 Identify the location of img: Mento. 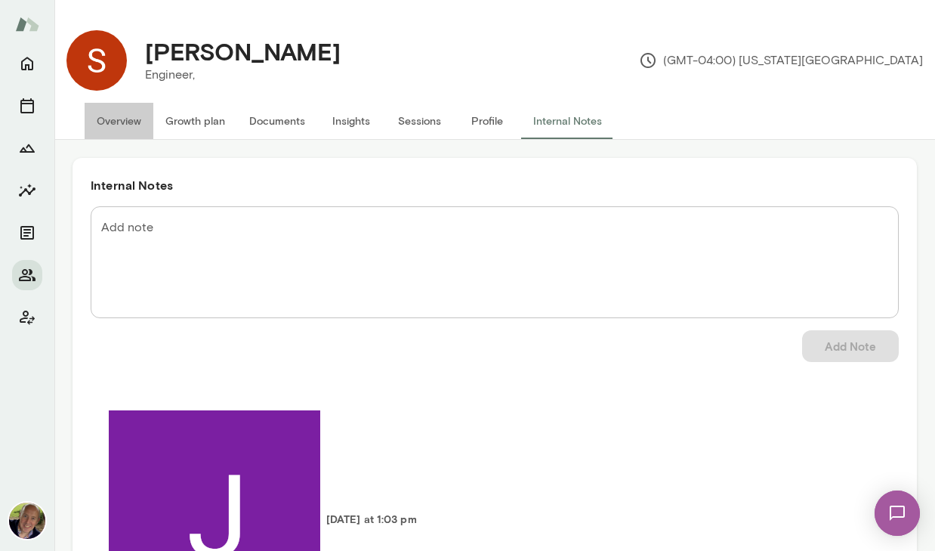
(27, 24).